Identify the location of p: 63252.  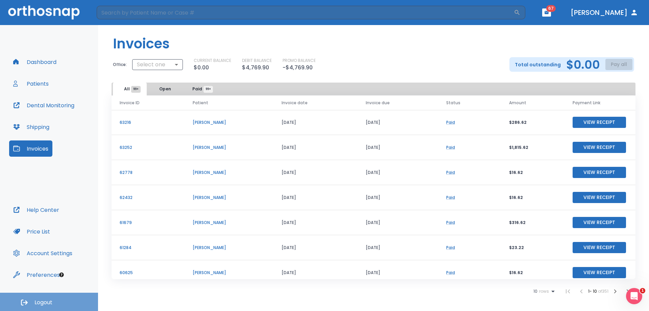
(148, 147).